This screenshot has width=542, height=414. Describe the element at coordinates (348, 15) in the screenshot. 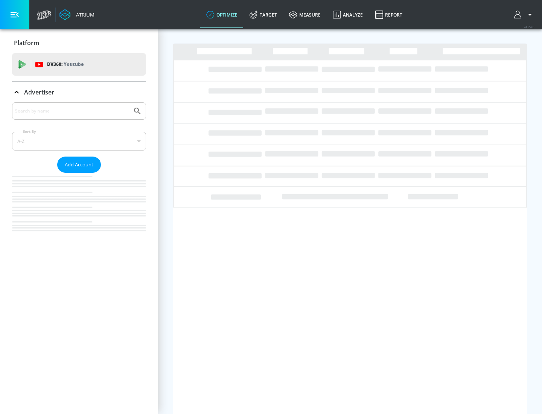

I see `a: Analyze` at that location.